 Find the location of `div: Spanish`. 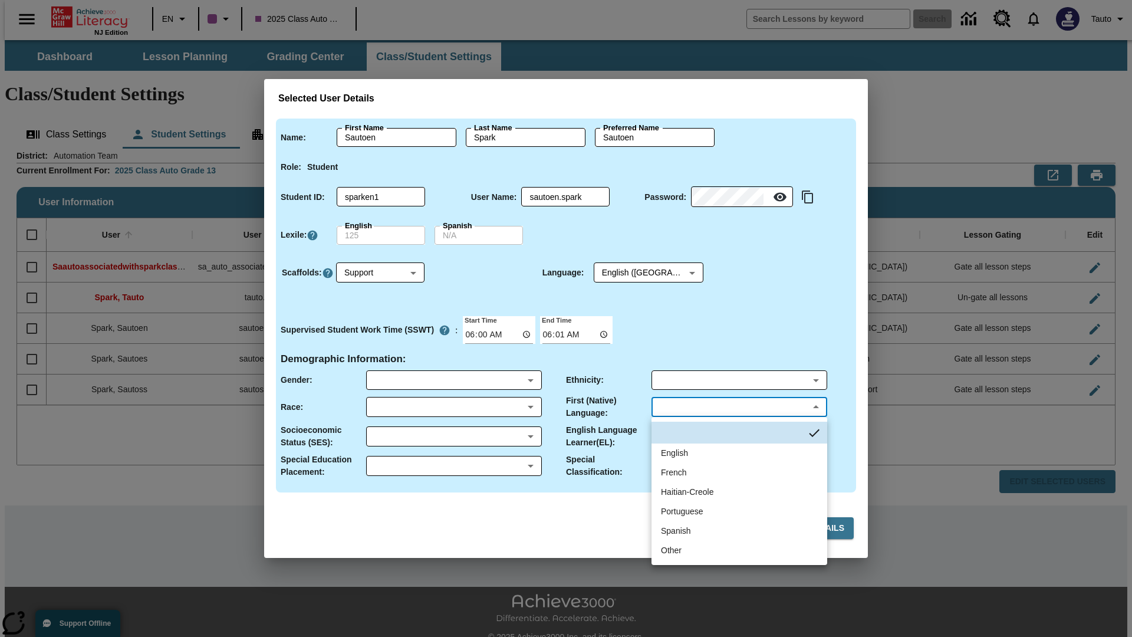

div: Spanish is located at coordinates (676, 531).